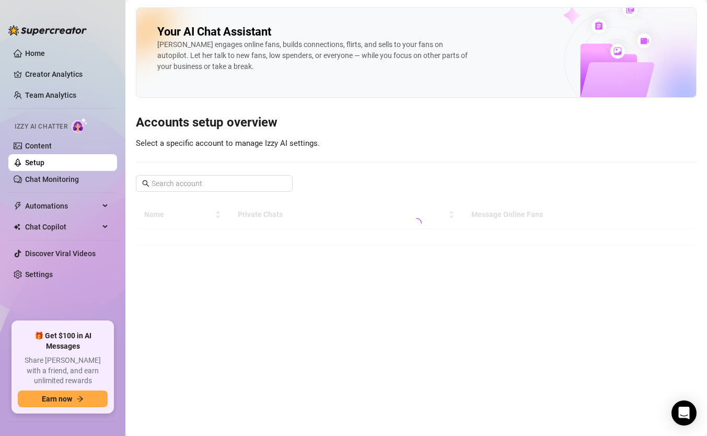 This screenshot has height=436, width=707. Describe the element at coordinates (63, 341) in the screenshot. I see `span: 🎁 Get $100 in AI Messages` at that location.